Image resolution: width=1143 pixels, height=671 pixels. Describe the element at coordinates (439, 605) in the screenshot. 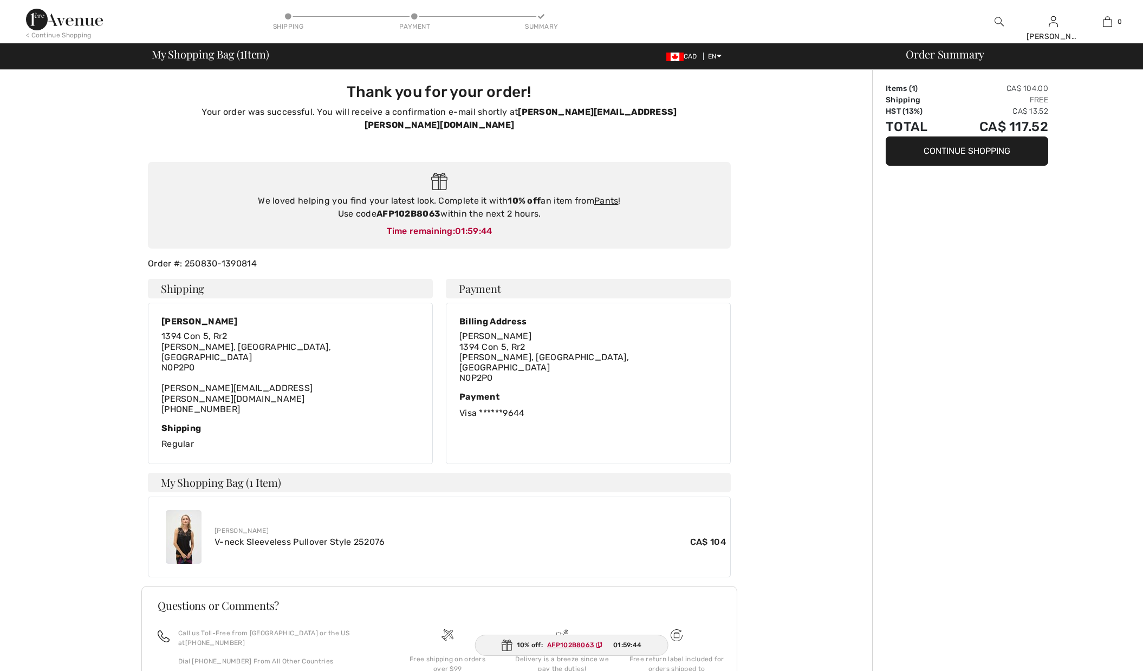

I see `h3: Questions or Comments?` at that location.